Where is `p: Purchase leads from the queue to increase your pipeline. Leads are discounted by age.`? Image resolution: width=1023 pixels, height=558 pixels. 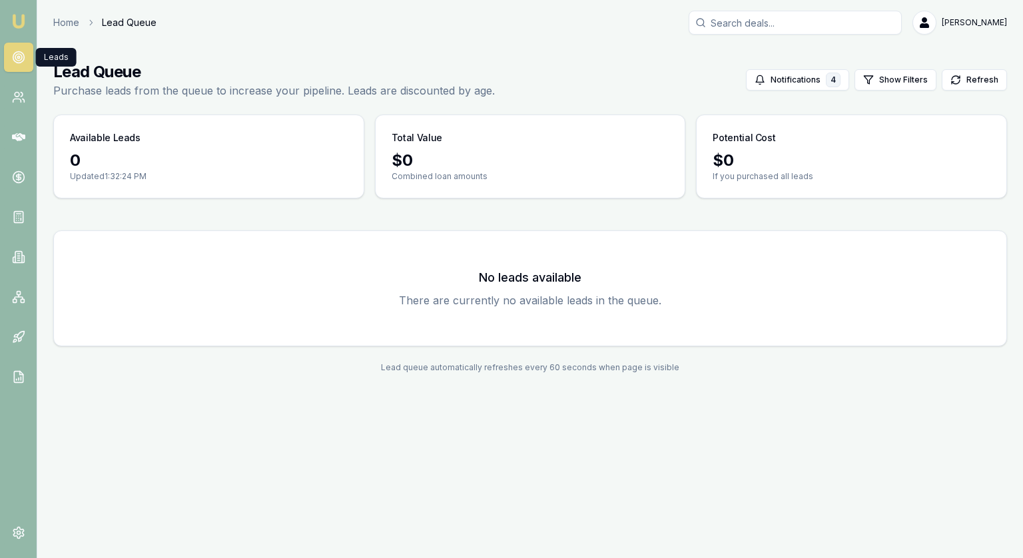 p: Purchase leads from the queue to increase your pipeline. Leads are discounted by age. is located at coordinates (274, 91).